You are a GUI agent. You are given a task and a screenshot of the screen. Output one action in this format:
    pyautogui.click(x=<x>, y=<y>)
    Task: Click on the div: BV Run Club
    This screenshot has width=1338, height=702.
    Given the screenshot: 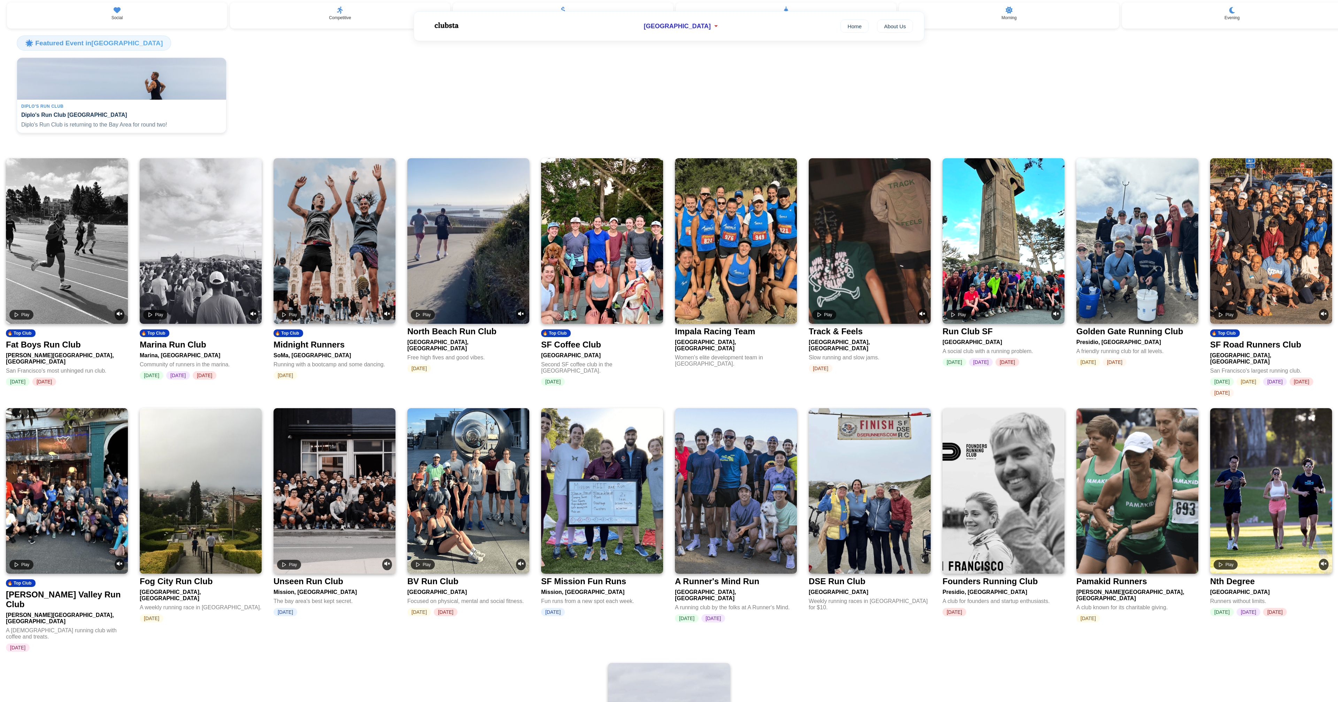 What is the action you would take?
    pyautogui.click(x=433, y=581)
    